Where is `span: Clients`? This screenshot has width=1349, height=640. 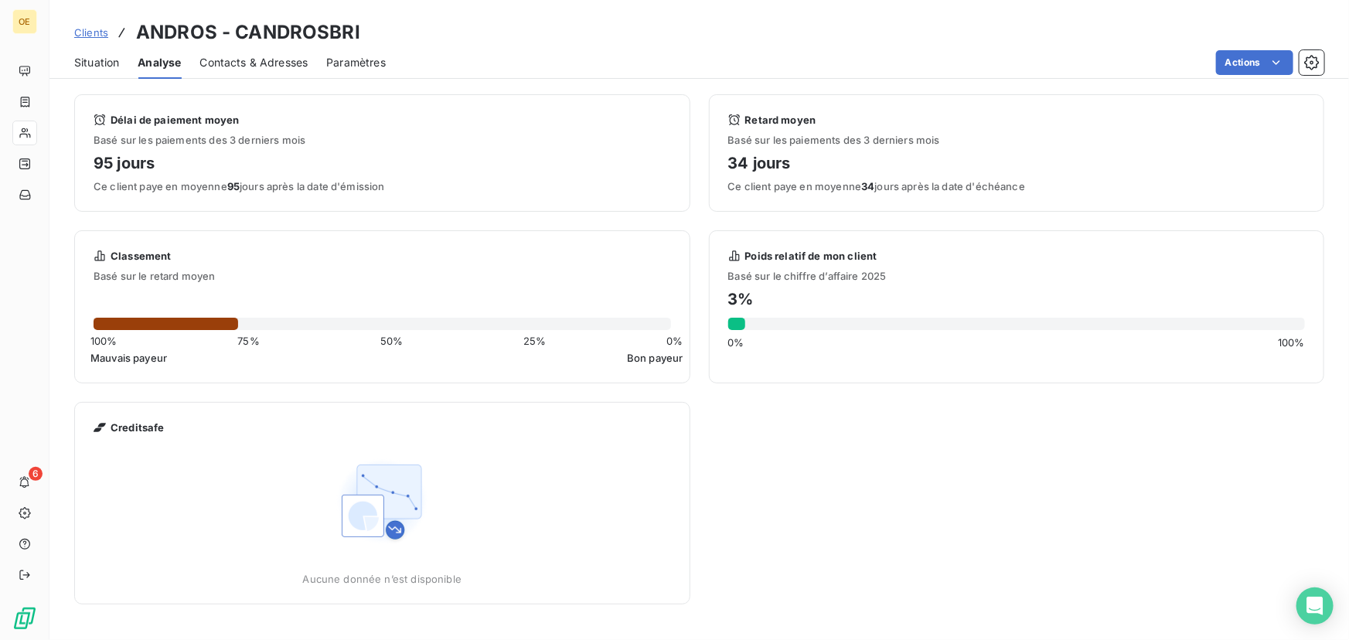
span: Clients is located at coordinates (91, 32).